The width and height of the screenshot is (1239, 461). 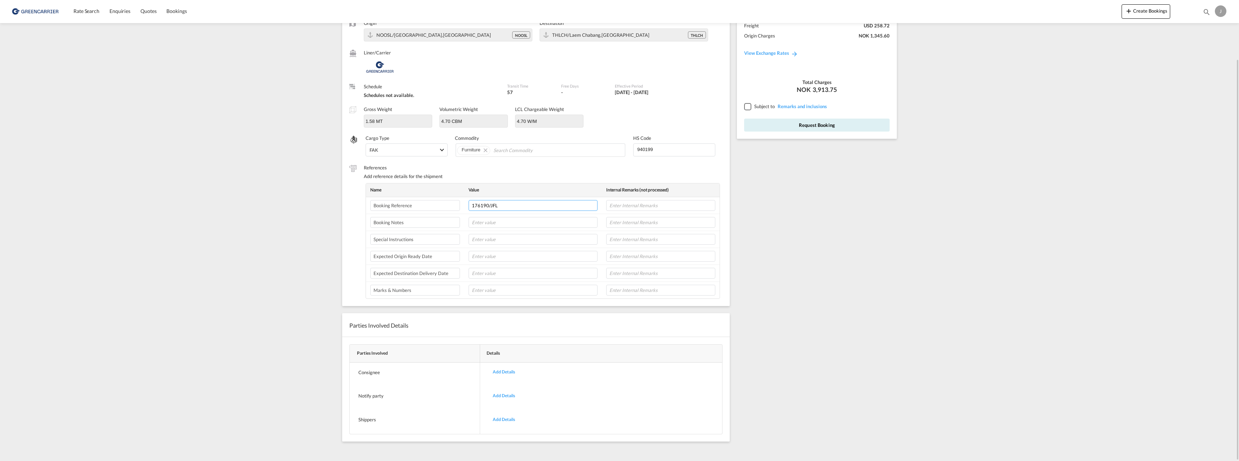 What do you see at coordinates (415, 190) in the screenshot?
I see `th: Name` at bounding box center [415, 190].